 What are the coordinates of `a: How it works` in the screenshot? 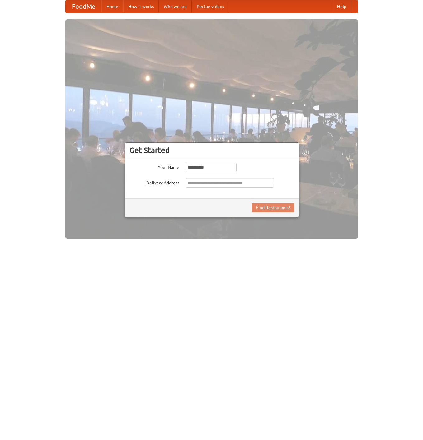 It's located at (141, 7).